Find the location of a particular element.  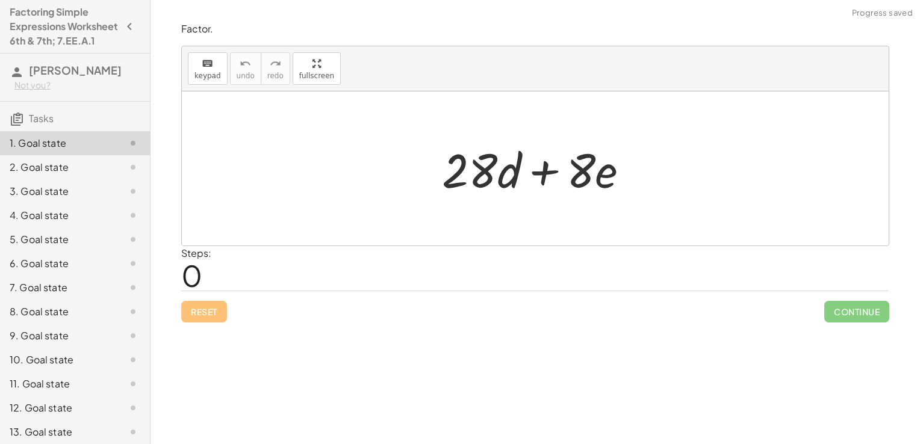

div: 9. Goal state is located at coordinates (58, 336).